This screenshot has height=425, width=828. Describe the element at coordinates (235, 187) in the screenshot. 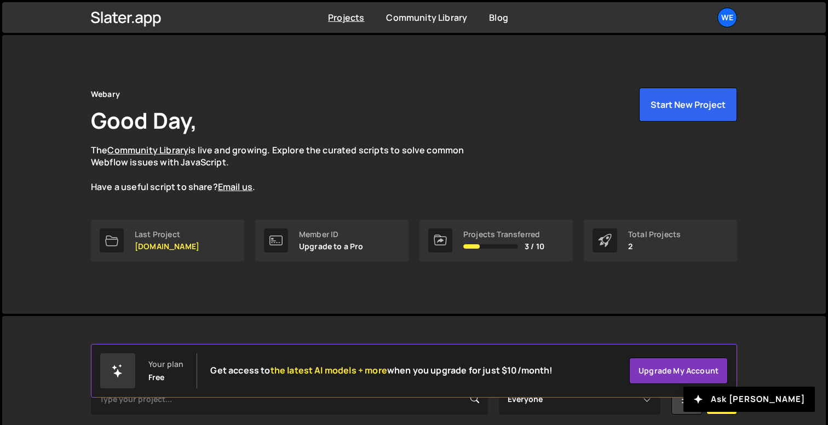

I see `a: Email us` at that location.